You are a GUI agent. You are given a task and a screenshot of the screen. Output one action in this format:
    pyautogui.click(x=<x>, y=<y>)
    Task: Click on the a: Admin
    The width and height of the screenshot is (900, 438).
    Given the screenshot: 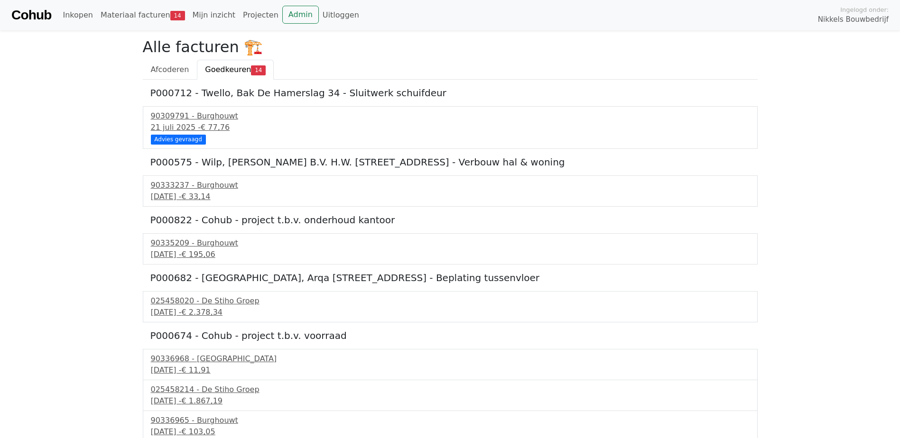 What is the action you would take?
    pyautogui.click(x=300, y=15)
    